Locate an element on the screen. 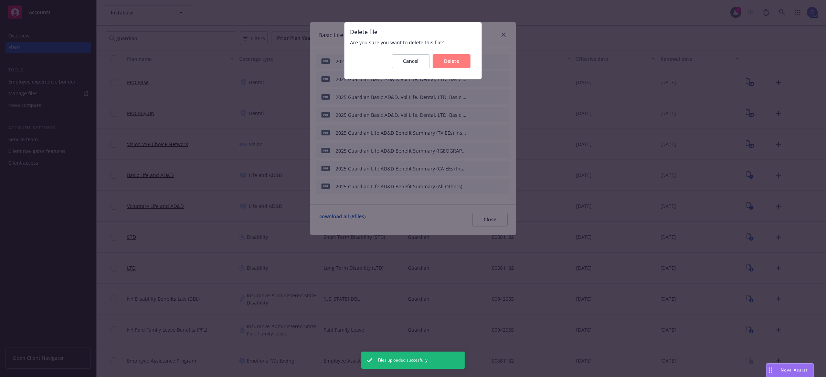 Image resolution: width=826 pixels, height=377 pixels. span: Delete file is located at coordinates (413, 32).